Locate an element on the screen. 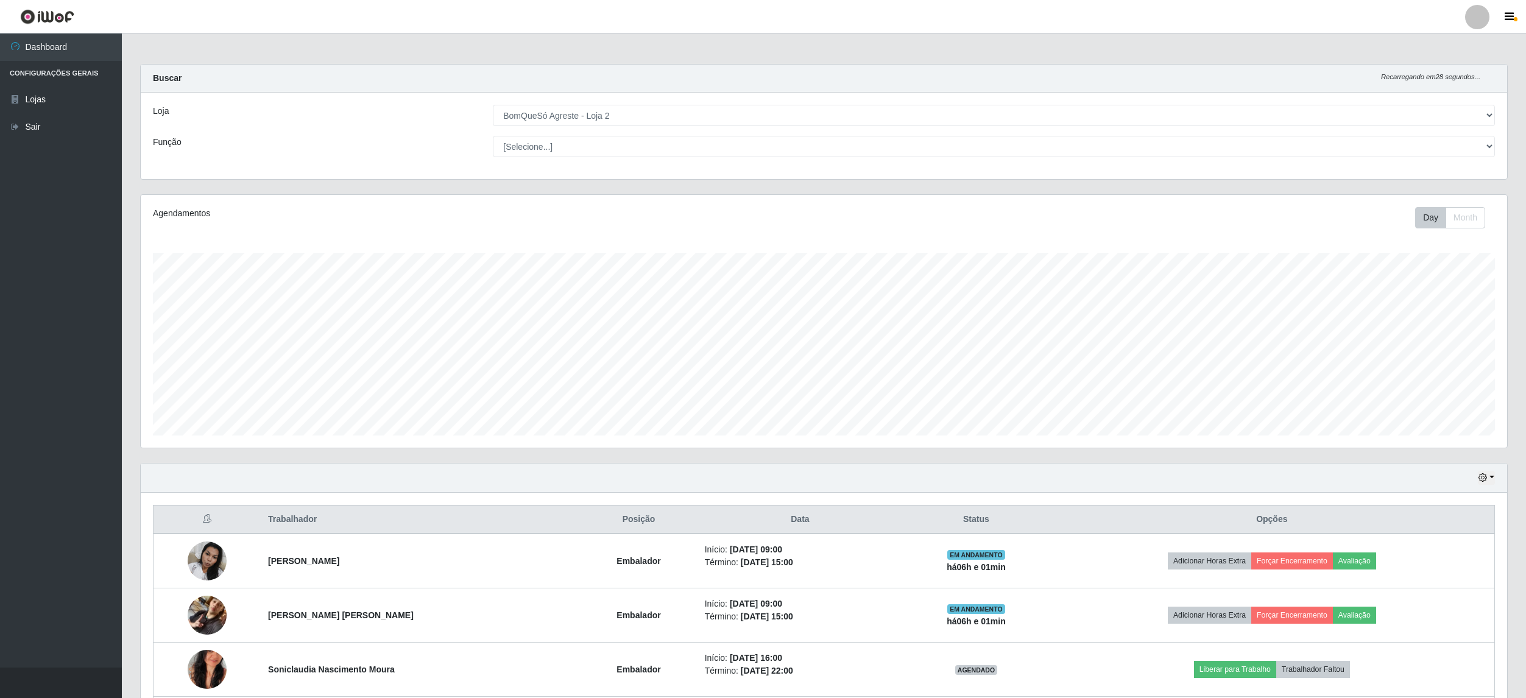 This screenshot has width=1526, height=698. strong: Soniclaudia Nascimento Moura is located at coordinates (331, 670).